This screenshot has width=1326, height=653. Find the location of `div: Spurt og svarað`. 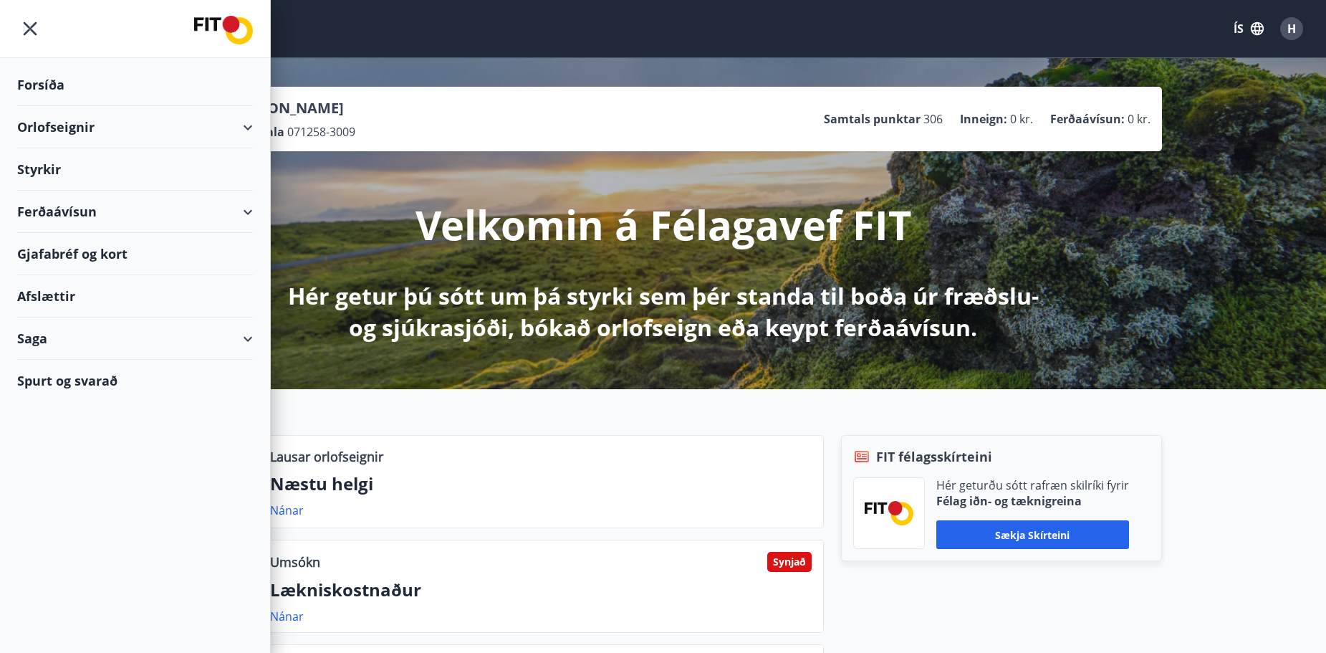

div: Spurt og svarað is located at coordinates (135, 381).